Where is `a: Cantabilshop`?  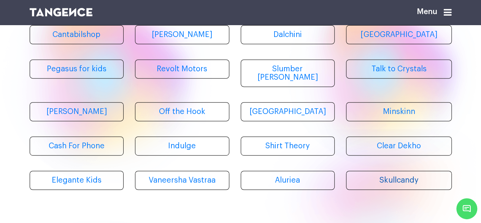 a: Cantabilshop is located at coordinates (77, 35).